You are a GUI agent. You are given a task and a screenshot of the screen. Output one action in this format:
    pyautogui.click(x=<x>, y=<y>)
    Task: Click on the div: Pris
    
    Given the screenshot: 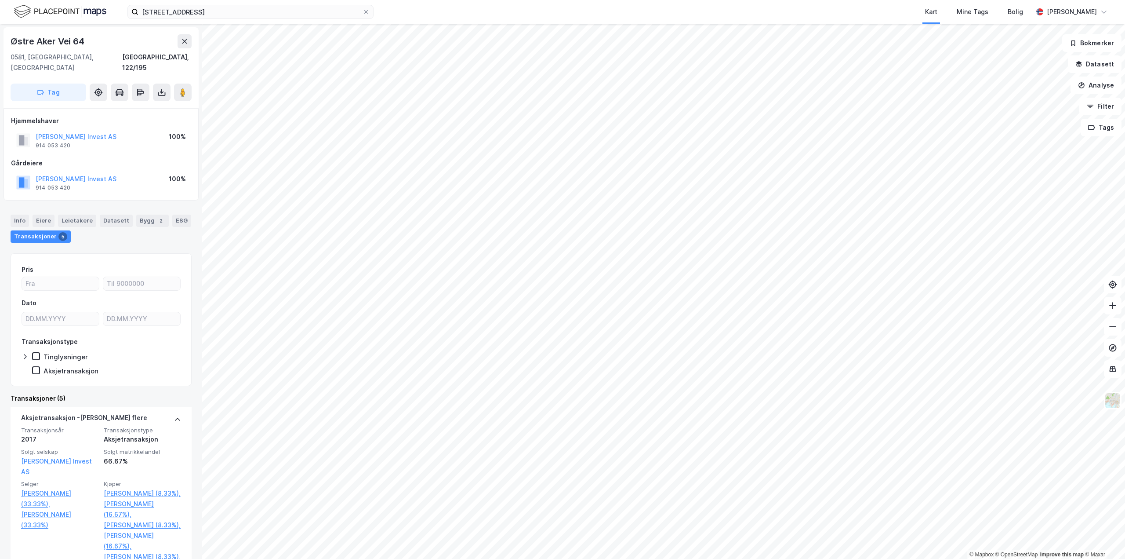 What is the action you would take?
    pyautogui.click(x=27, y=269)
    